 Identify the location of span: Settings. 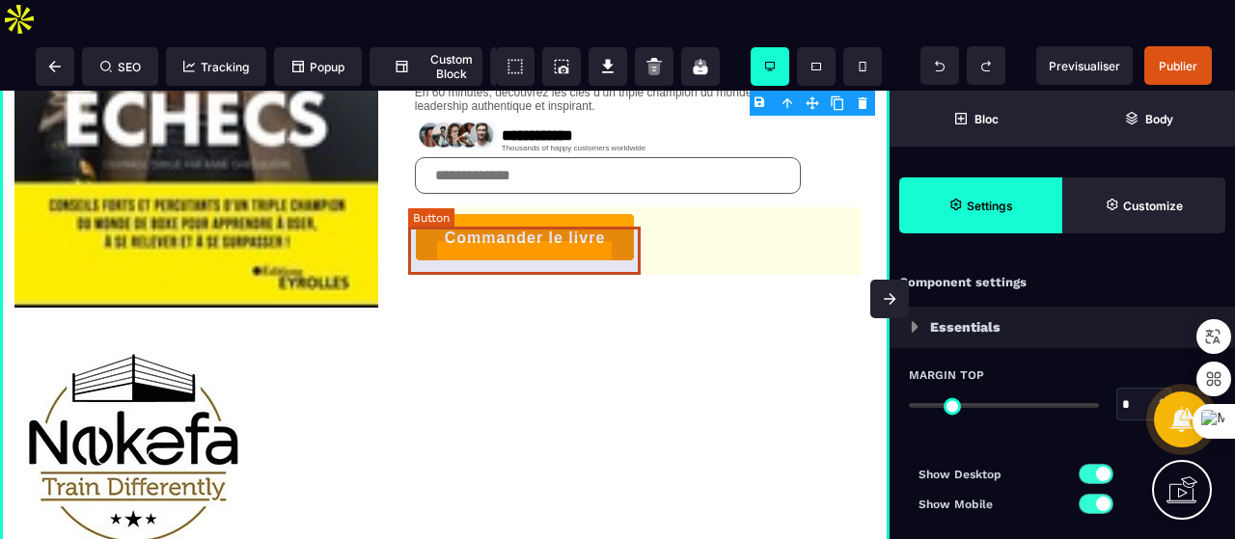
(980, 206).